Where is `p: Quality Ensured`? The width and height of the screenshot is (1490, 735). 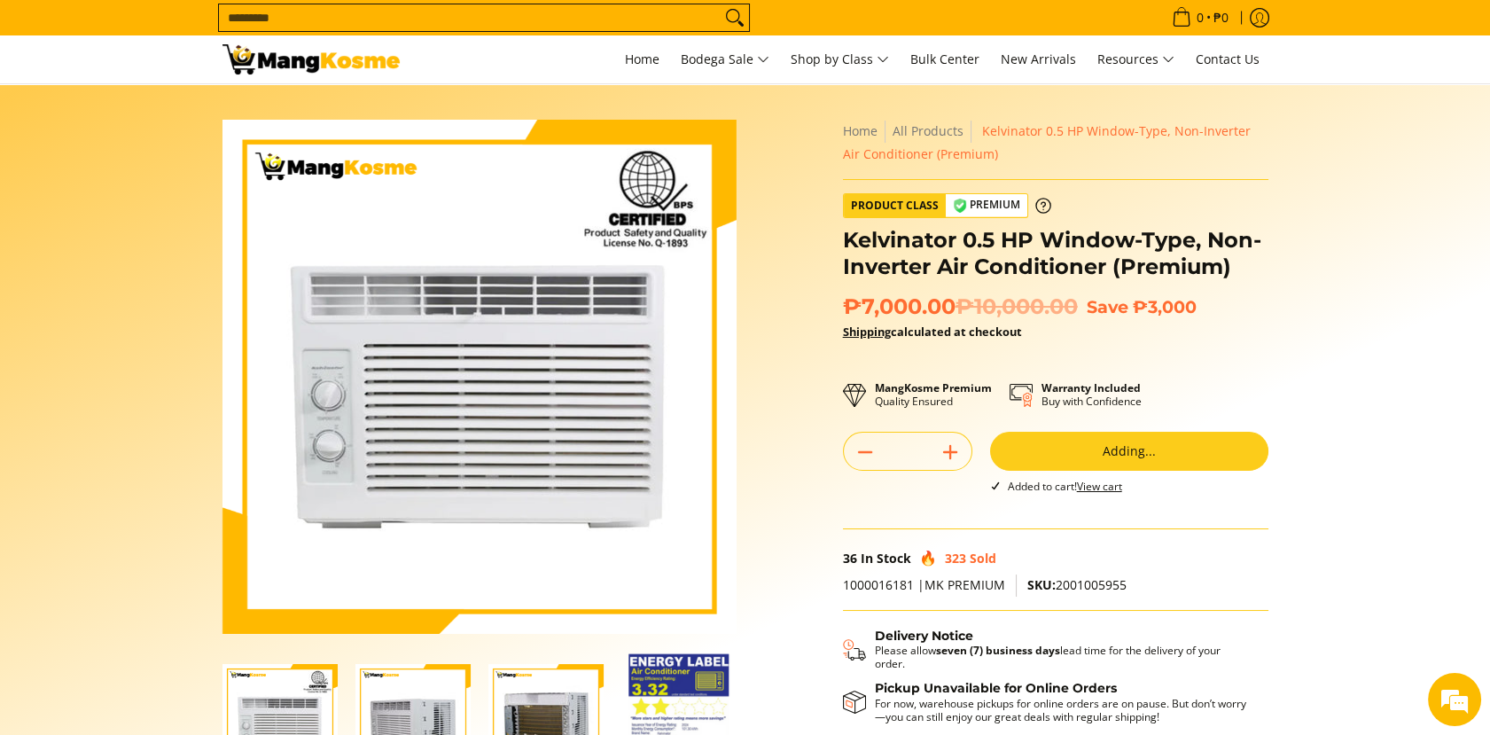 p: Quality Ensured is located at coordinates (933, 394).